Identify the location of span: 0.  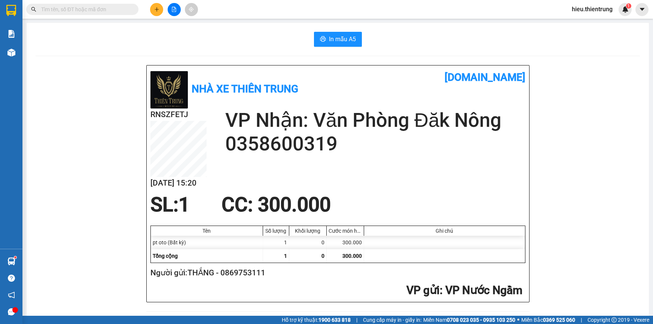
(323, 256).